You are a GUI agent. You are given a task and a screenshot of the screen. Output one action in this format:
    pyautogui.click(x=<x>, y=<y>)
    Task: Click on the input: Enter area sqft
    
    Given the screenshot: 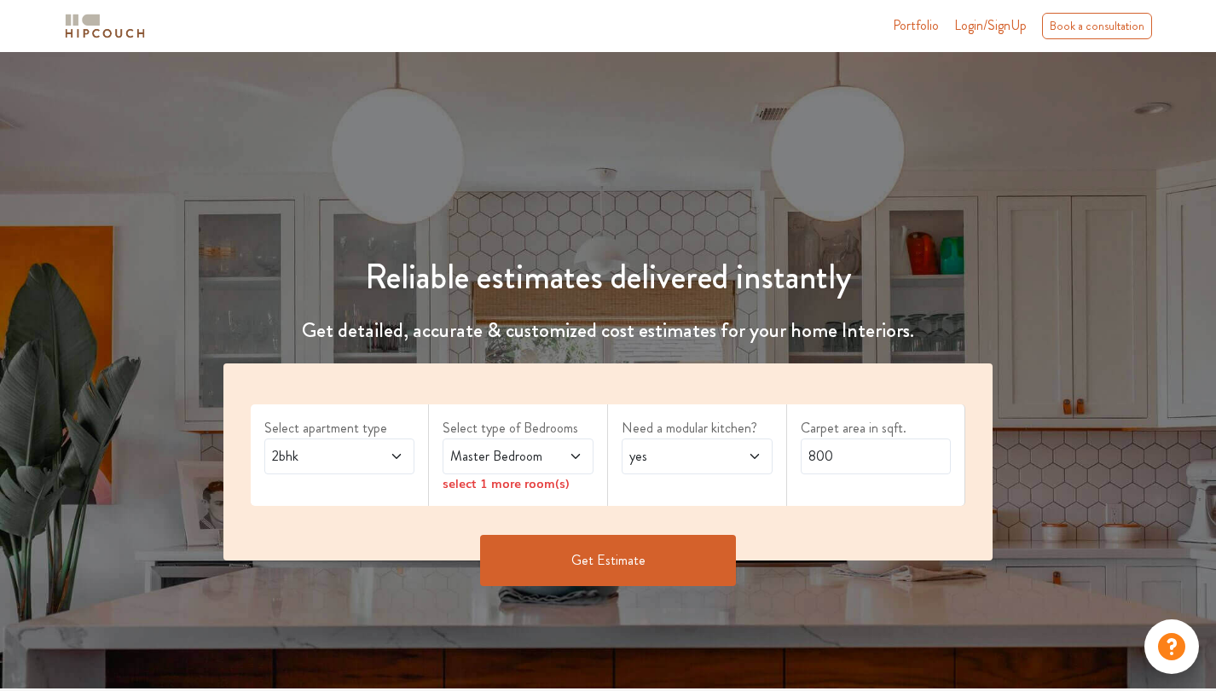 What is the action you would take?
    pyautogui.click(x=876, y=456)
    